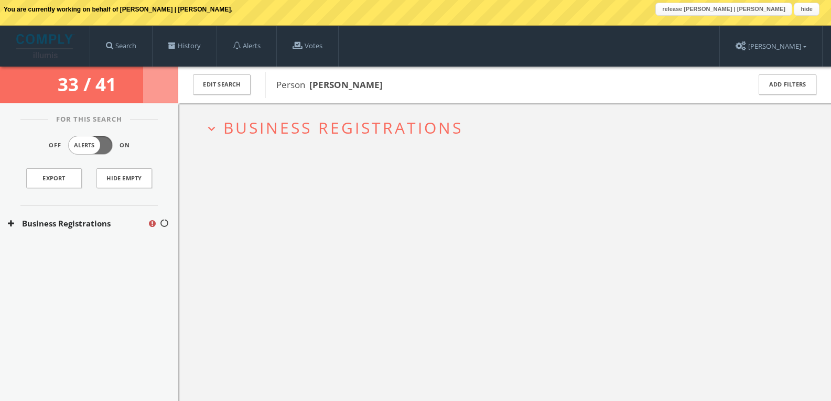 The width and height of the screenshot is (831, 401). Describe the element at coordinates (806, 9) in the screenshot. I see `button: hide` at that location.